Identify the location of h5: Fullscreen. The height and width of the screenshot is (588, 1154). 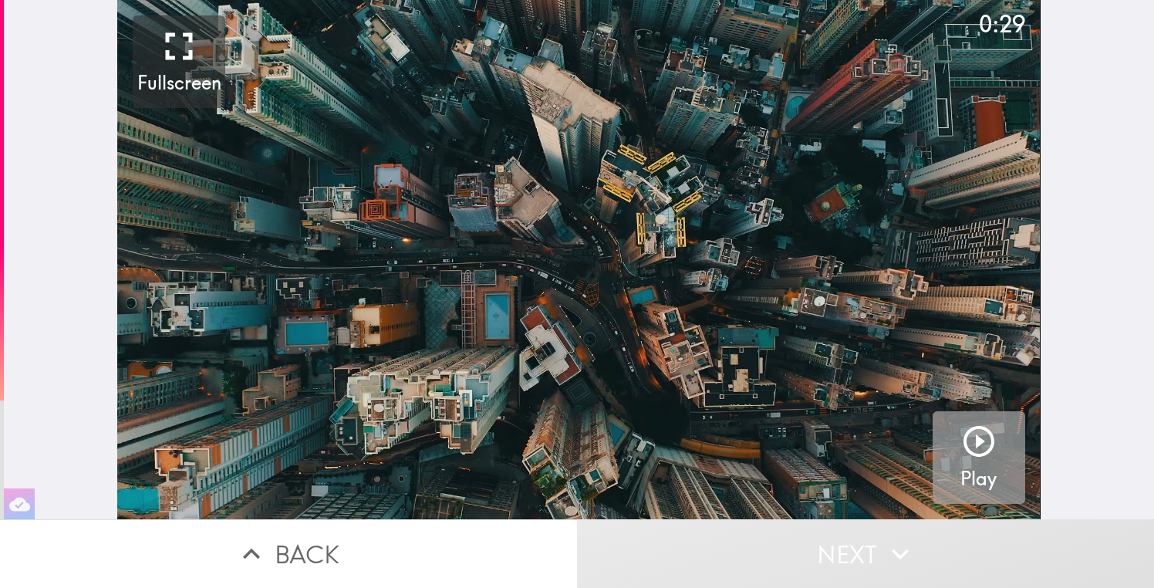
(179, 83).